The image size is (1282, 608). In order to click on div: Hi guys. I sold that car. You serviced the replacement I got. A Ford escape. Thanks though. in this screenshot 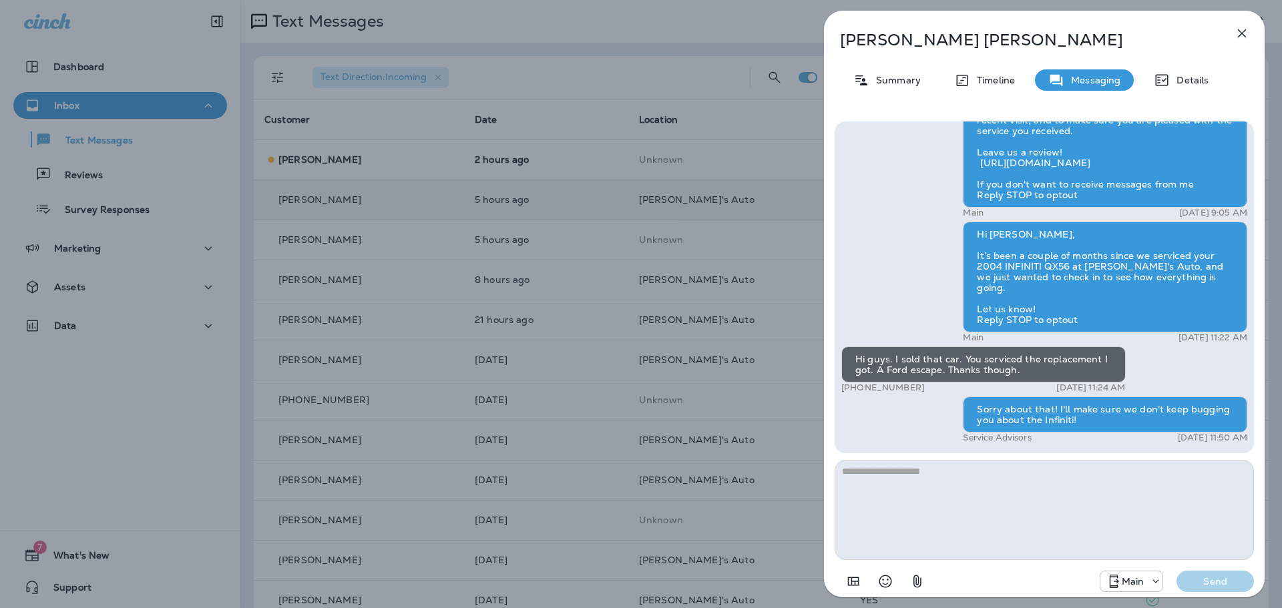, I will do `click(983, 364)`.